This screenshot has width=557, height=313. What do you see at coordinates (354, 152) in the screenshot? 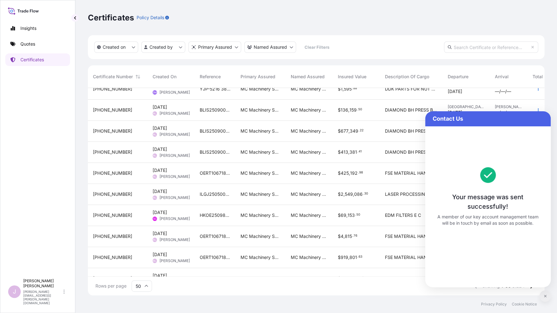
I see `span: 381` at bounding box center [354, 152].